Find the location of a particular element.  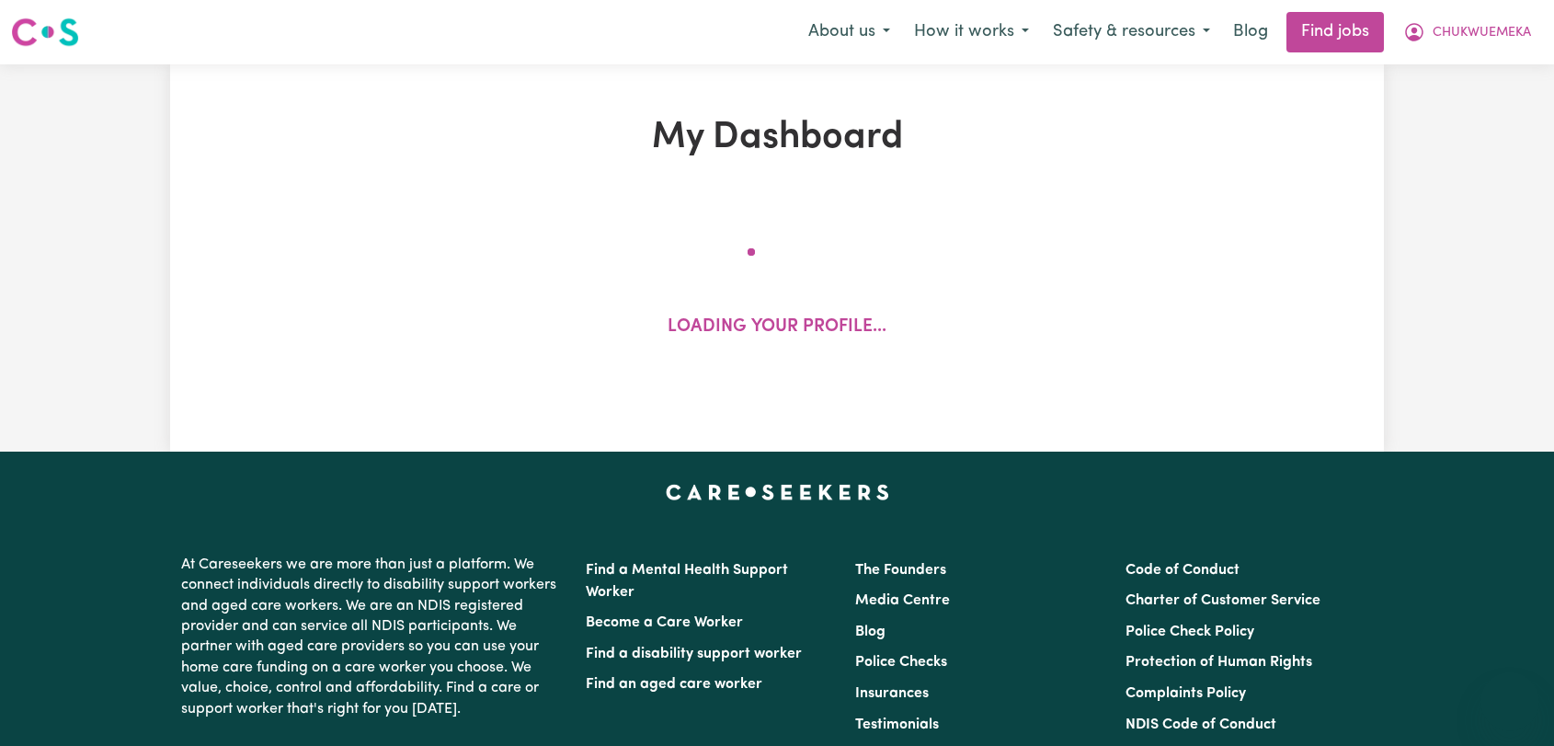

a: Code of Conduct is located at coordinates (1182, 570).